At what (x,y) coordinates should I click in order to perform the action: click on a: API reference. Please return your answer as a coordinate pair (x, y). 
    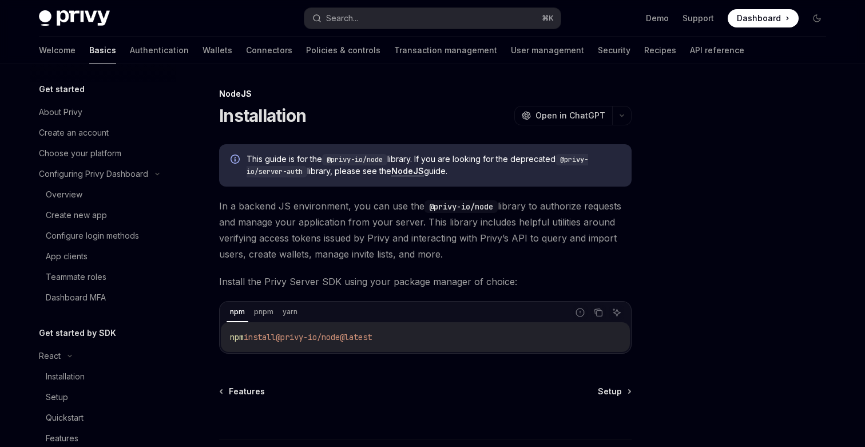
    Looking at the image, I should click on (717, 50).